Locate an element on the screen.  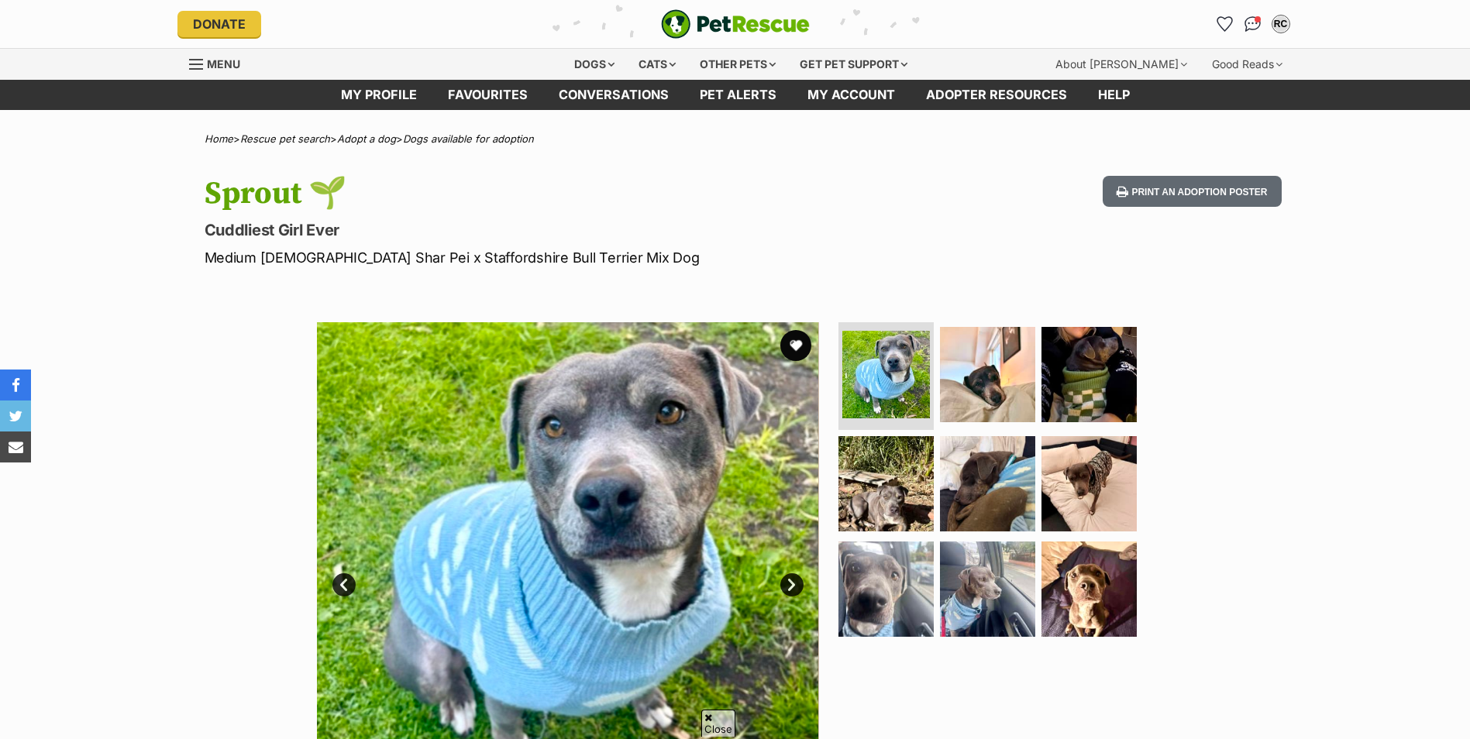
img: logo-e224e6f780fb5917bec1dbf3a21bbac754714ae5b6737aabdf751b685950b380.svg is located at coordinates (735, 24).